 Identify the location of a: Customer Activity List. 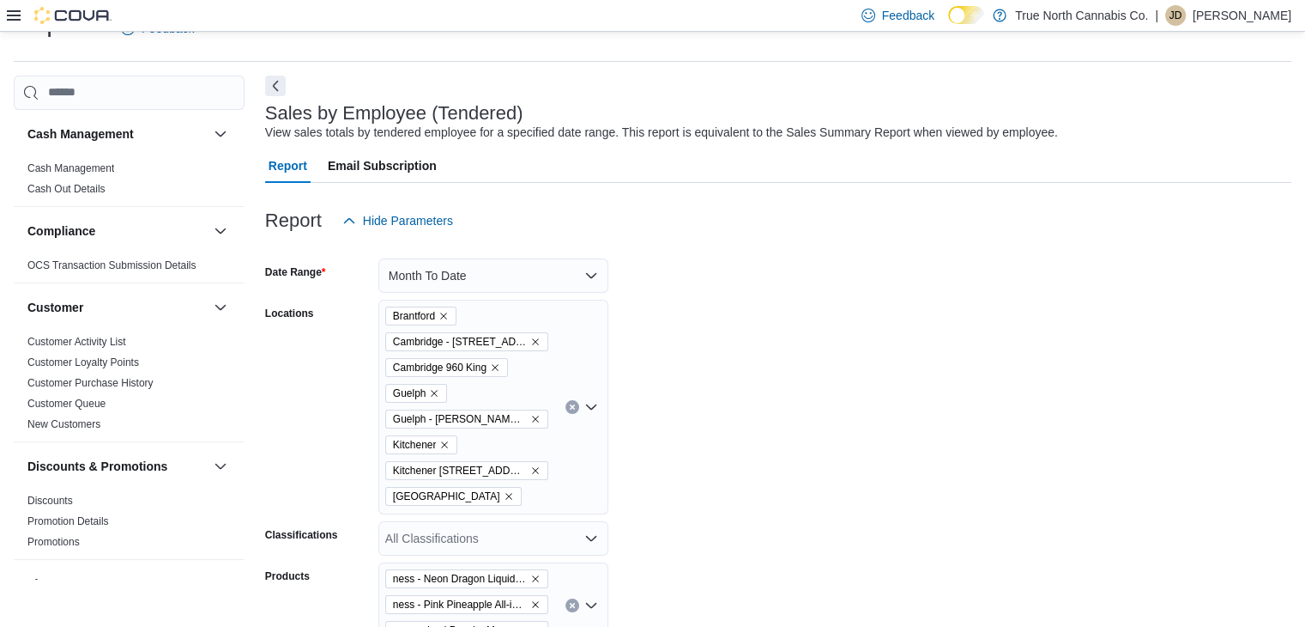
(76, 342).